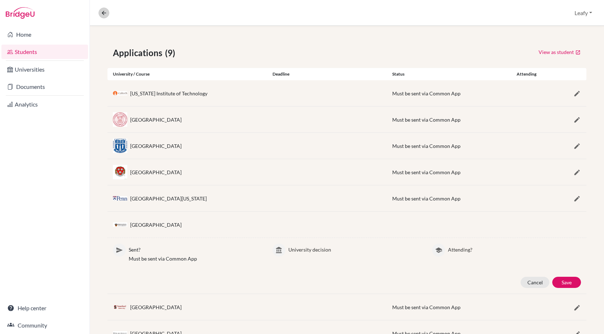 Image resolution: width=604 pixels, height=334 pixels. I want to click on div: Deadline, so click(327, 74).